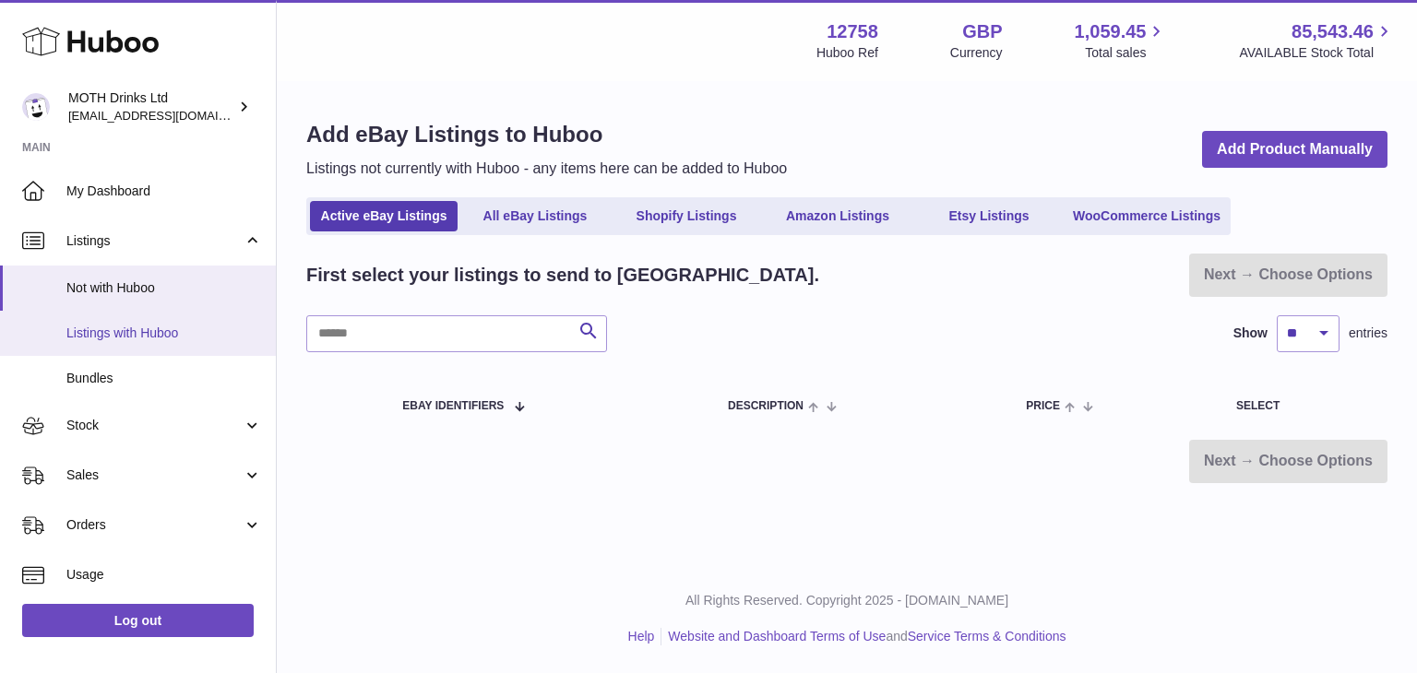 The height and width of the screenshot is (673, 1417). I want to click on strong: GBP, so click(981, 31).